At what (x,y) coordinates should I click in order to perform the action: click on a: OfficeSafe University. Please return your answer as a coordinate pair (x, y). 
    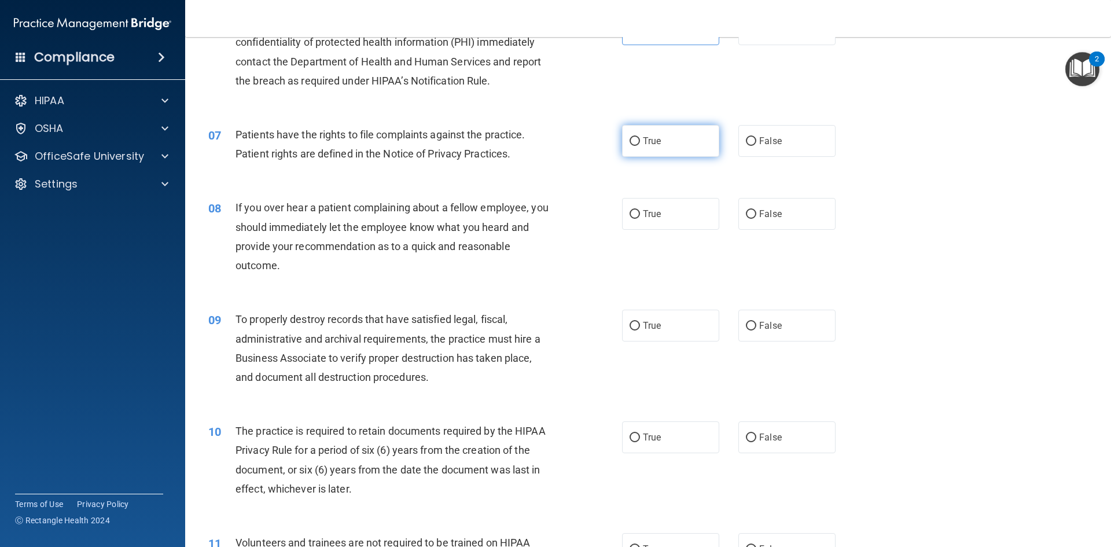
    Looking at the image, I should click on (91, 156).